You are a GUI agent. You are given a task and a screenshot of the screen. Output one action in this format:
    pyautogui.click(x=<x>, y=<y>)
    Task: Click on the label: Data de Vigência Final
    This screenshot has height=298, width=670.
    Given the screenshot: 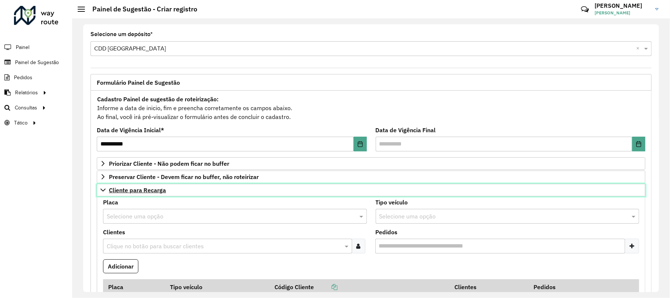 What is the action you would take?
    pyautogui.click(x=406, y=130)
    